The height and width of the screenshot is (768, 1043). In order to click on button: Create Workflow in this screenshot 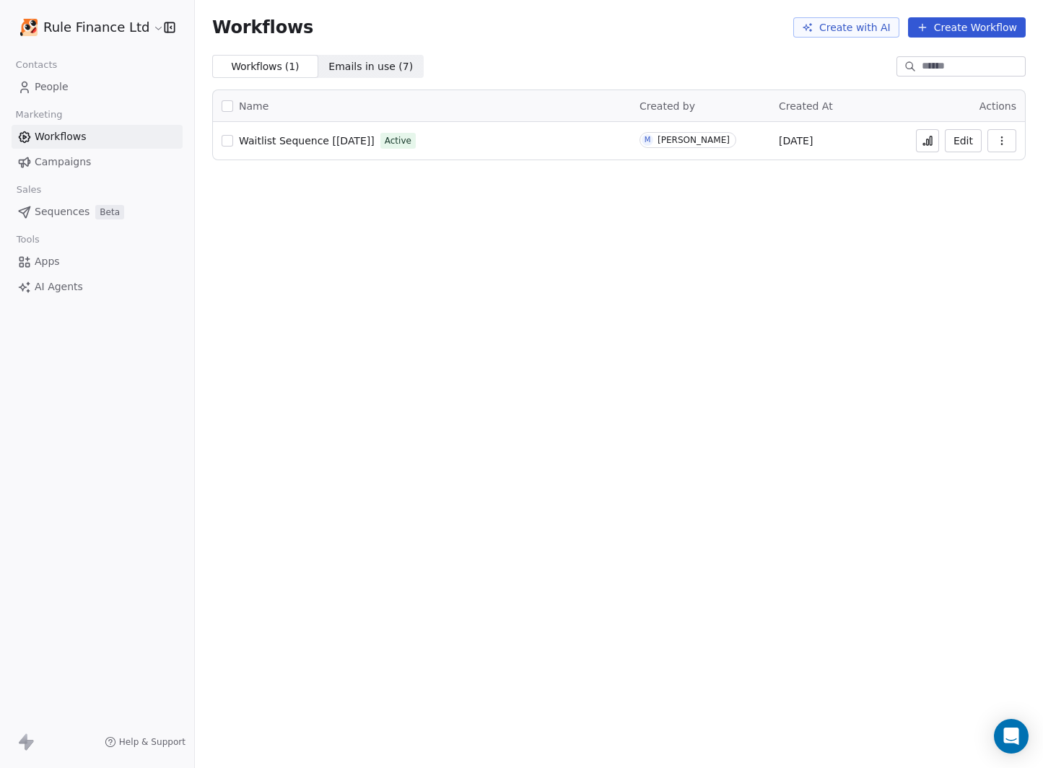, I will do `click(967, 27)`.